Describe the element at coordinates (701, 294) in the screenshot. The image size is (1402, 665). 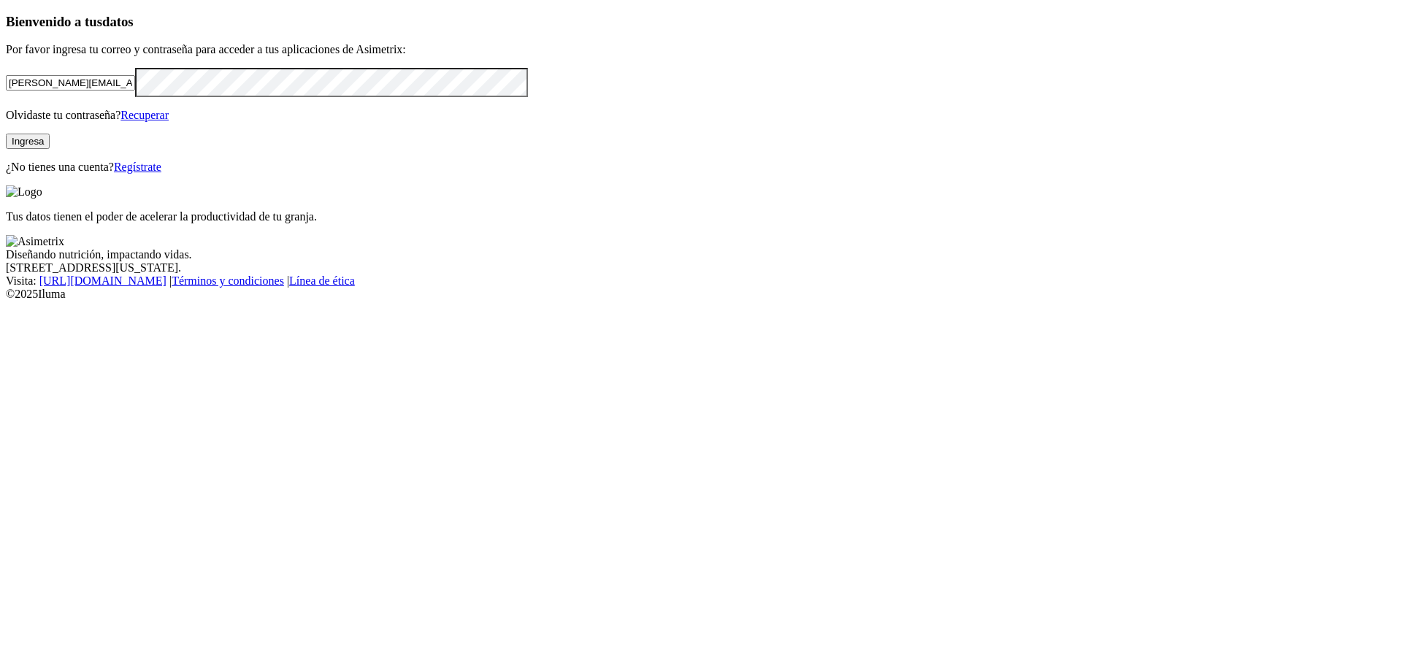
I see `div: © 2025 Iluma` at that location.